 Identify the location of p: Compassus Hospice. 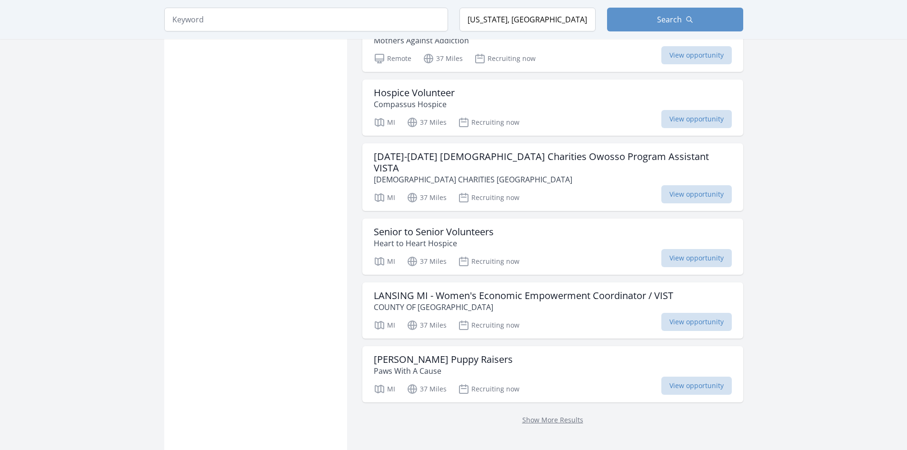
(414, 104).